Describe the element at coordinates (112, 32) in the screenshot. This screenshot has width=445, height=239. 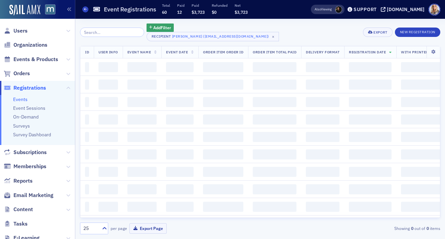
I see `input: Search…` at that location.